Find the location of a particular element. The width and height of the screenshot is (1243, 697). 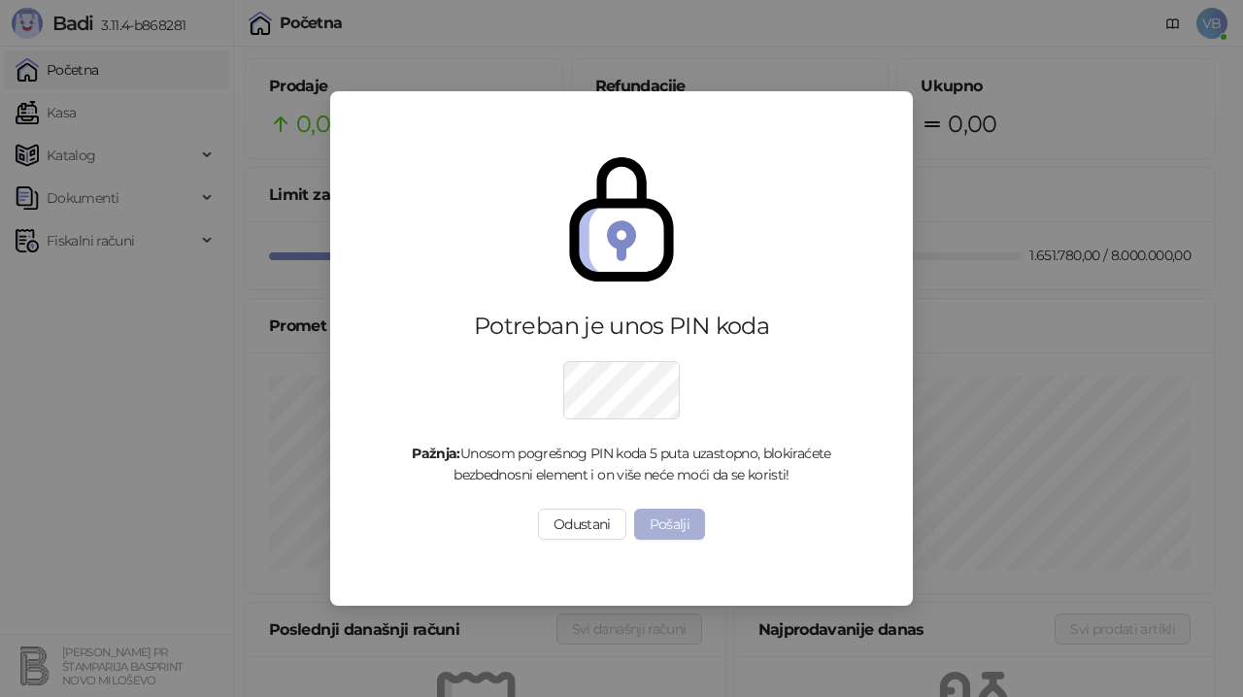

div: Potreban je unos PIN koda is located at coordinates (622, 326).